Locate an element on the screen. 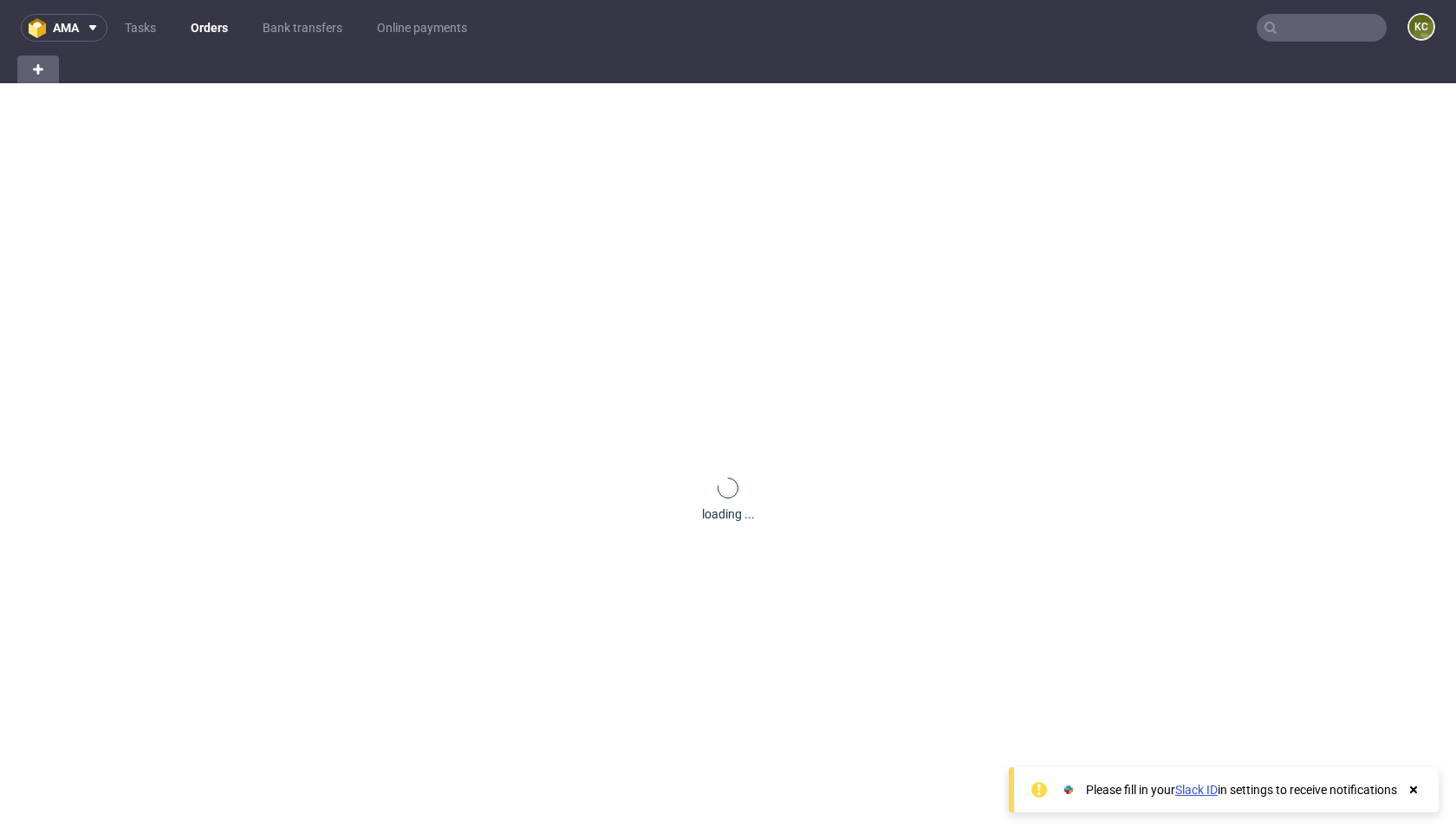 This screenshot has height=834, width=1456. a: Bank transfers is located at coordinates (303, 28).